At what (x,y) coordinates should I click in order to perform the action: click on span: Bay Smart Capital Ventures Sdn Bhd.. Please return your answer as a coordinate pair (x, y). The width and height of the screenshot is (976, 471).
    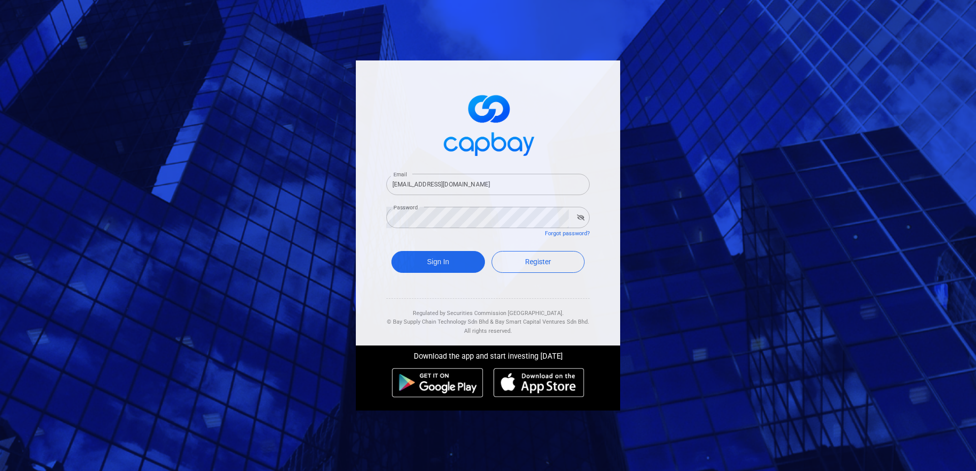
    Looking at the image, I should click on (542, 322).